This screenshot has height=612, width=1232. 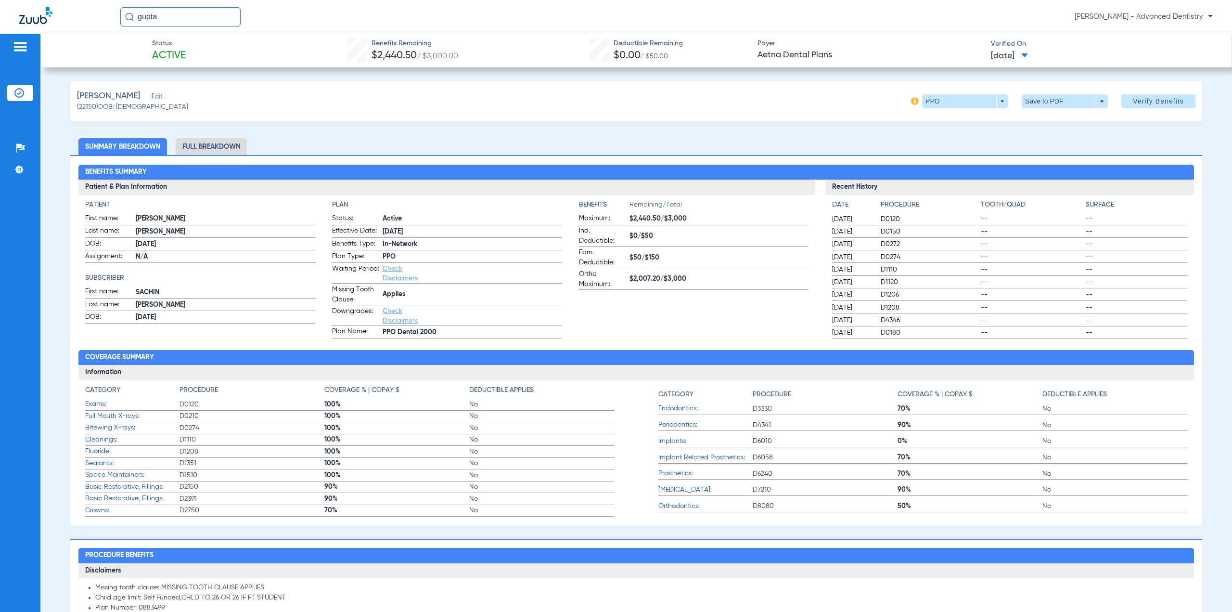 What do you see at coordinates (825, 441) in the screenshot?
I see `span: D6010` at bounding box center [825, 441].